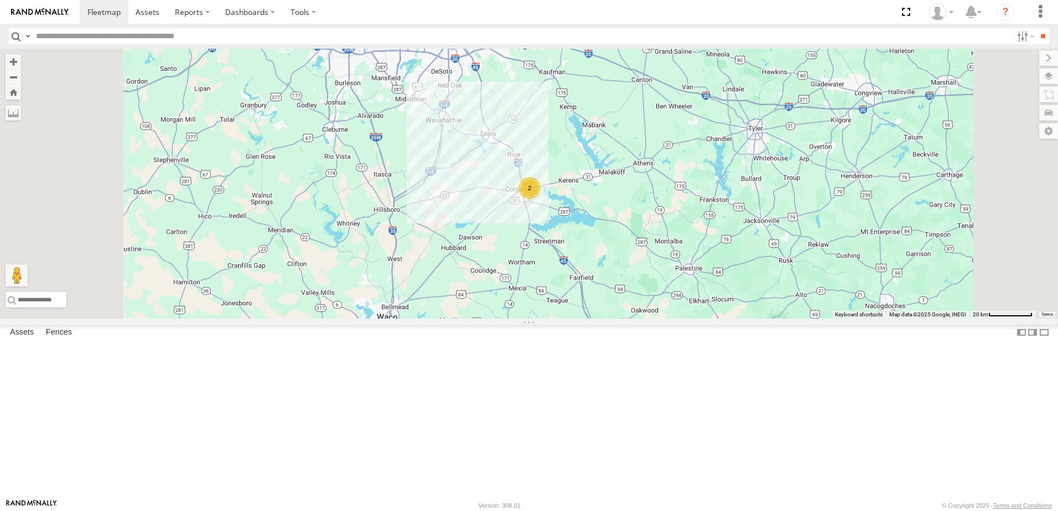 This screenshot has width=1058, height=511. Describe the element at coordinates (1033, 333) in the screenshot. I see `label: Dock Summary Table to the Right` at that location.